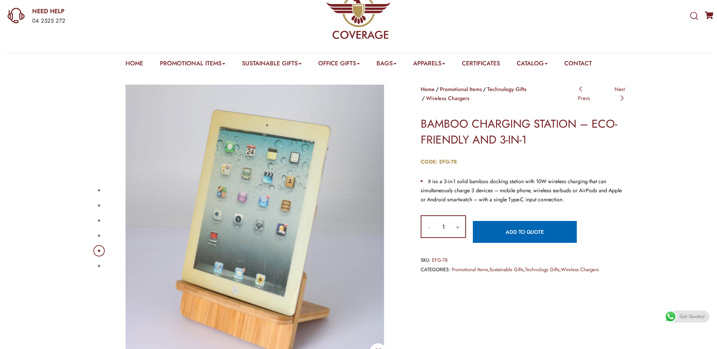 The height and width of the screenshot is (349, 717). What do you see at coordinates (386, 65) in the screenshot?
I see `a: Bags` at bounding box center [386, 65].